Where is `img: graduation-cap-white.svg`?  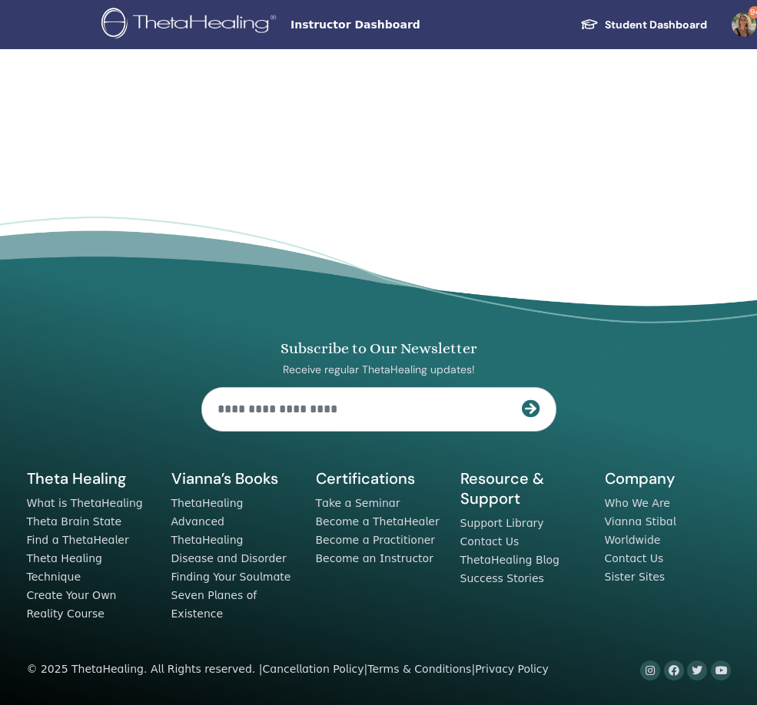
img: graduation-cap-white.svg is located at coordinates (589, 24).